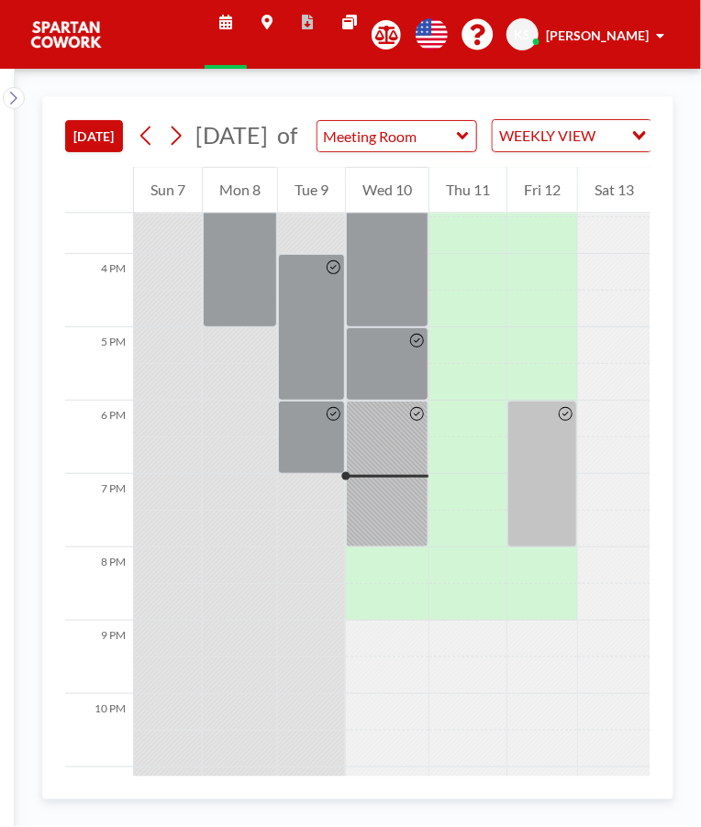 The height and width of the screenshot is (827, 701). What do you see at coordinates (99, 731) in the screenshot?
I see `div: 10 PM` at bounding box center [99, 731].